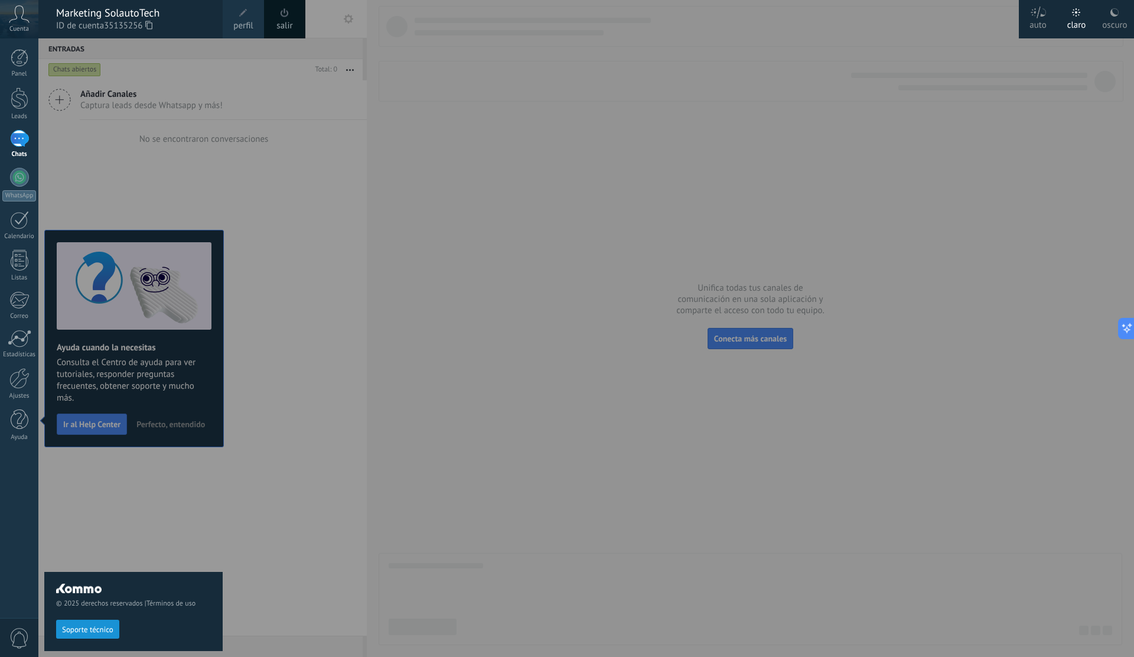  Describe the element at coordinates (1077, 23) in the screenshot. I see `div: claro` at that location.